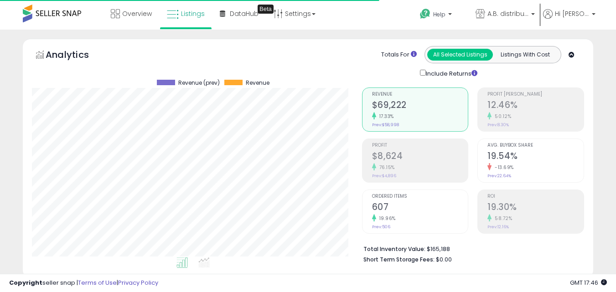 The height and width of the screenshot is (292, 616). What do you see at coordinates (385, 125) in the screenshot?
I see `small: Prev: $58,998` at bounding box center [385, 125].